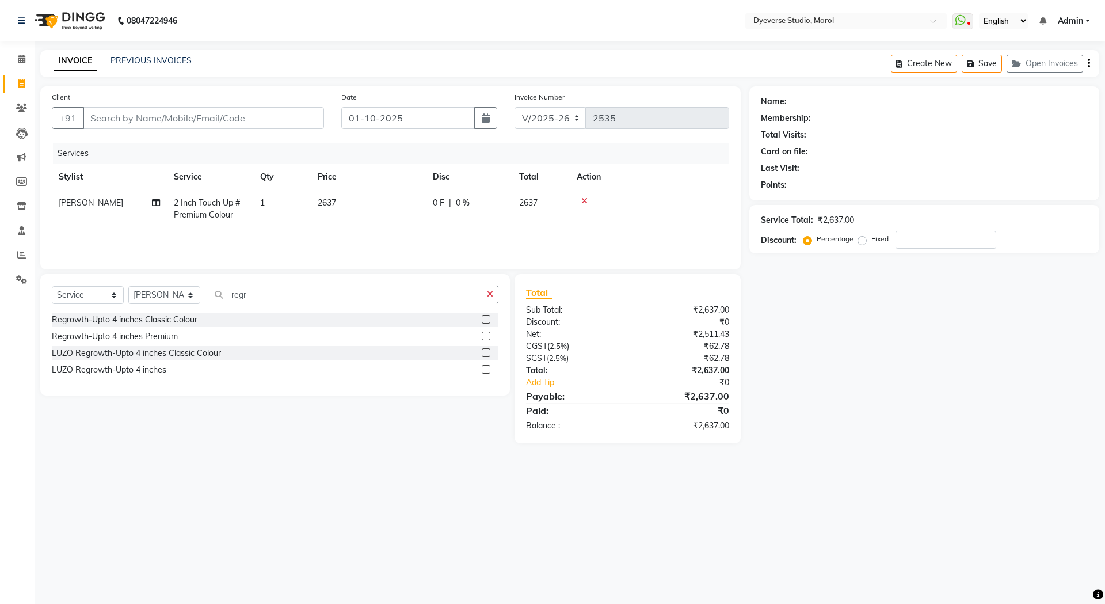  I want to click on div: Name:, so click(773, 101).